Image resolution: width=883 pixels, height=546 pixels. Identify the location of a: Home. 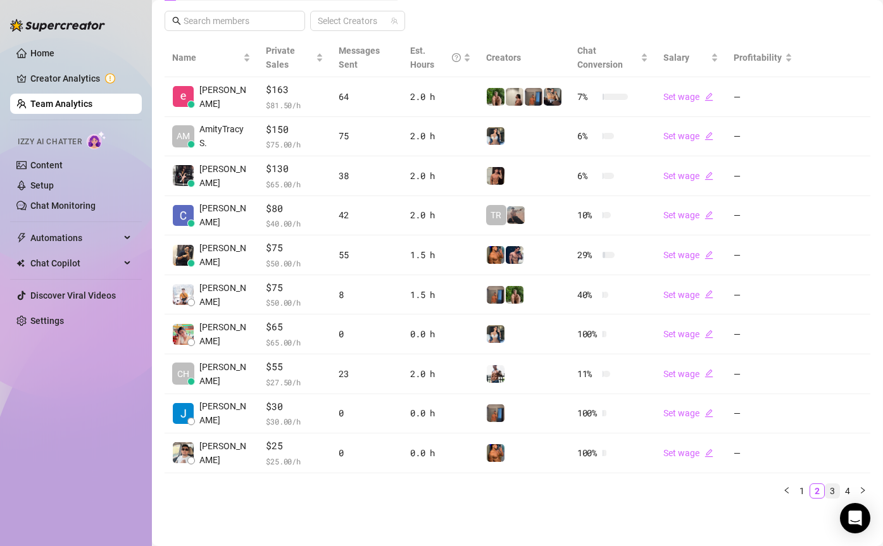
(42, 53).